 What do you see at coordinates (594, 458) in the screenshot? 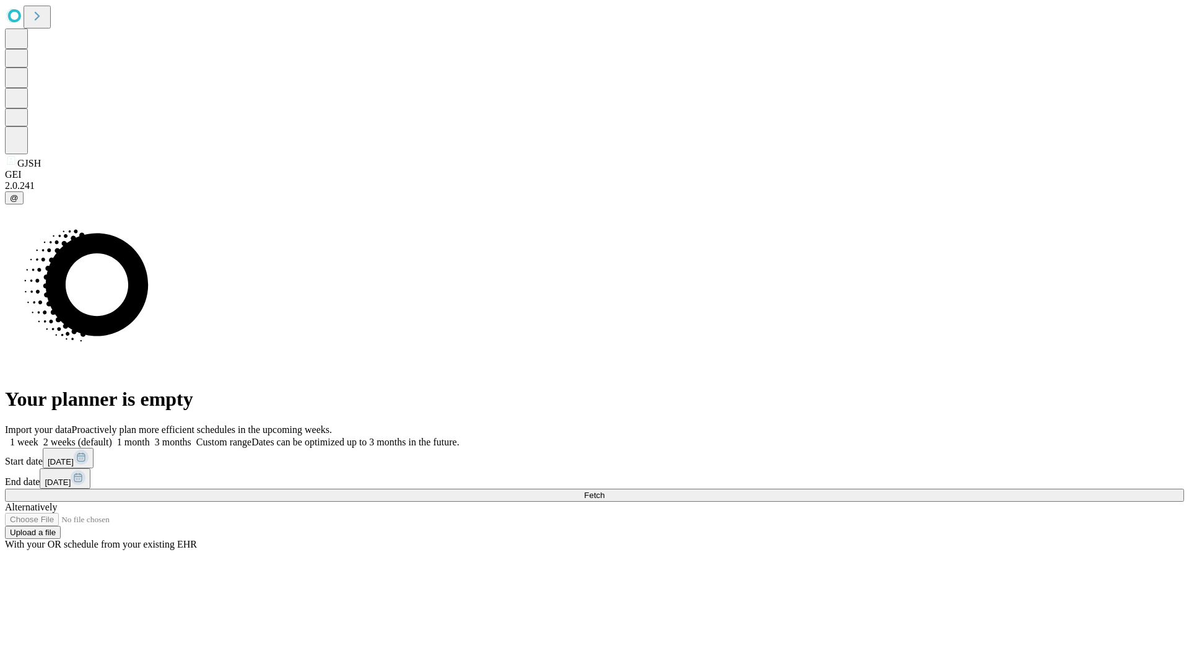
I see `div: Start date` at bounding box center [594, 458].